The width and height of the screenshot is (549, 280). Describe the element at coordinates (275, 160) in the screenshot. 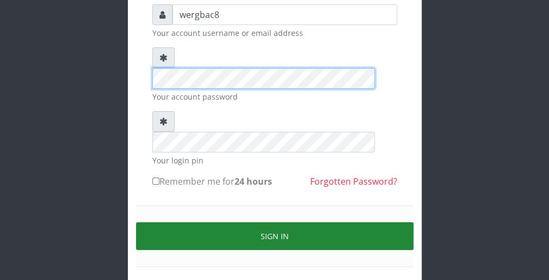

I see `small: Your login pin` at that location.